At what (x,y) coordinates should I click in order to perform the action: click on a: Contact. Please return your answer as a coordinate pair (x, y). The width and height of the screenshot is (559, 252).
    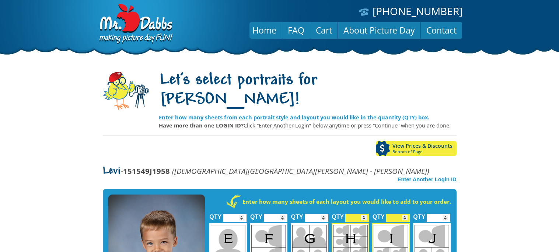
    Looking at the image, I should click on (442, 30).